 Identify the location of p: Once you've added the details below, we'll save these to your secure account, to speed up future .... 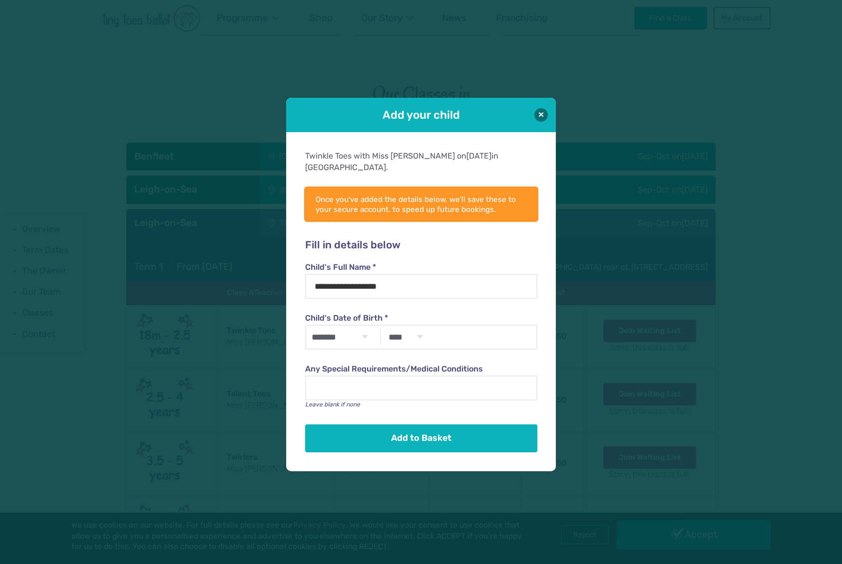
(421, 205).